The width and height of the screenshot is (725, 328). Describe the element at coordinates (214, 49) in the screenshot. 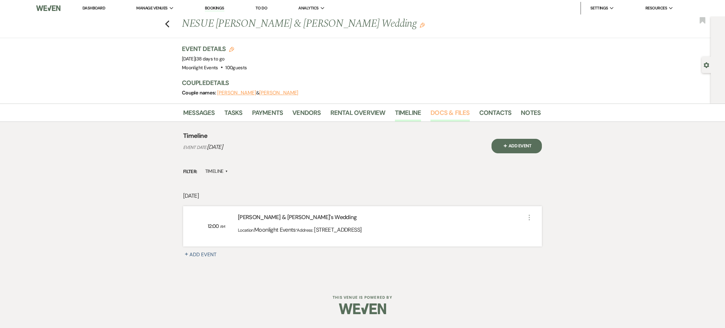

I see `h3: Event Details` at that location.